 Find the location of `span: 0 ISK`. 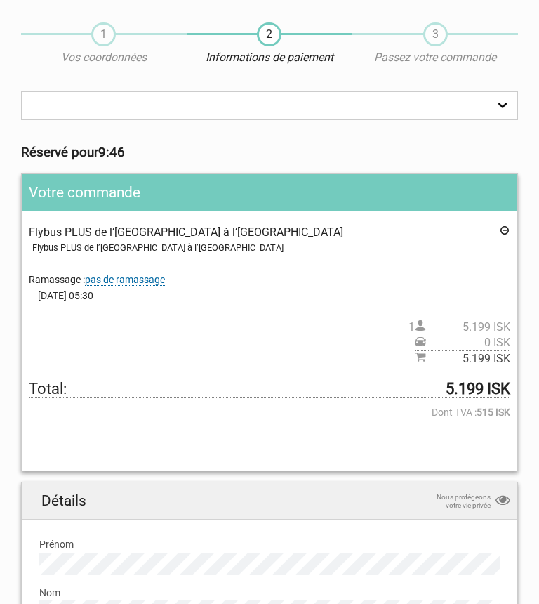

span: 0 ISK is located at coordinates (468, 343).